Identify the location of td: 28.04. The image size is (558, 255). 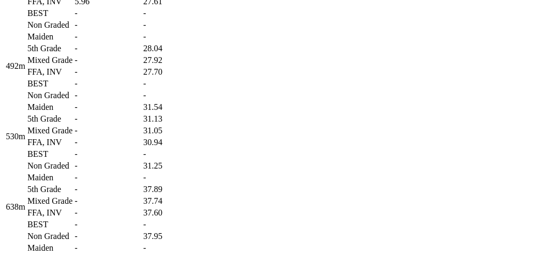
(170, 48).